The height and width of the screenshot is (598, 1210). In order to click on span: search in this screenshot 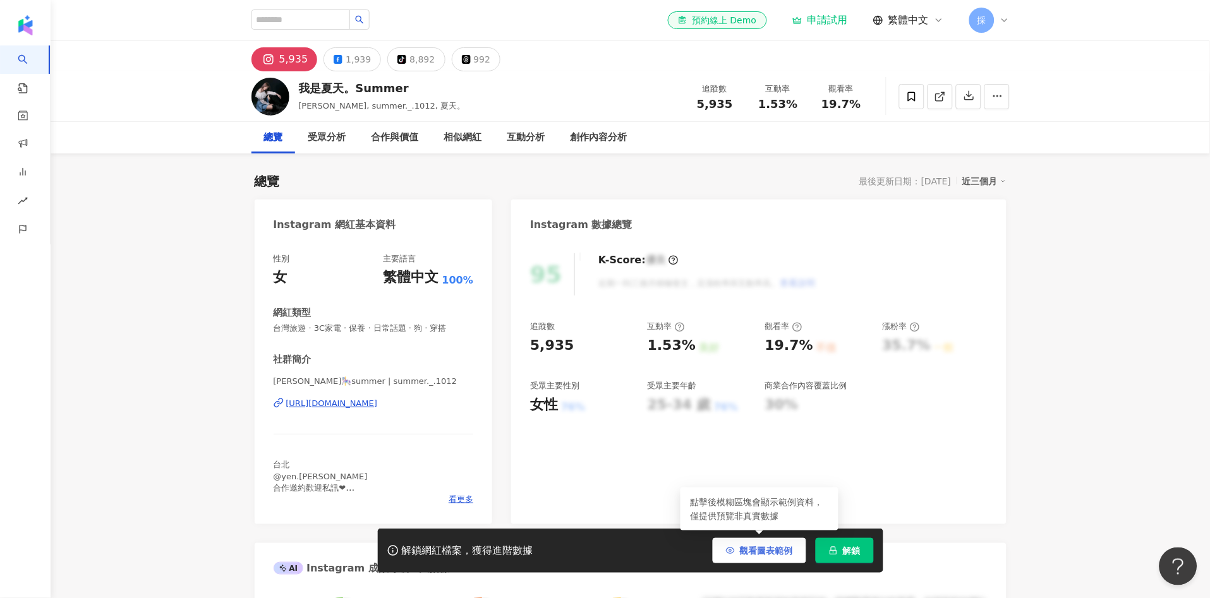, I will do `click(359, 20)`.